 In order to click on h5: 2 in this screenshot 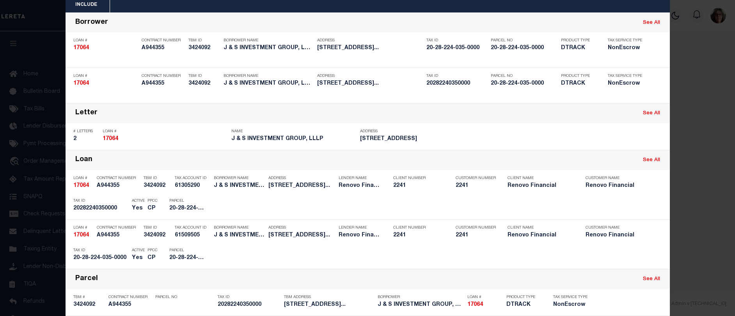, I will do `click(86, 139)`.